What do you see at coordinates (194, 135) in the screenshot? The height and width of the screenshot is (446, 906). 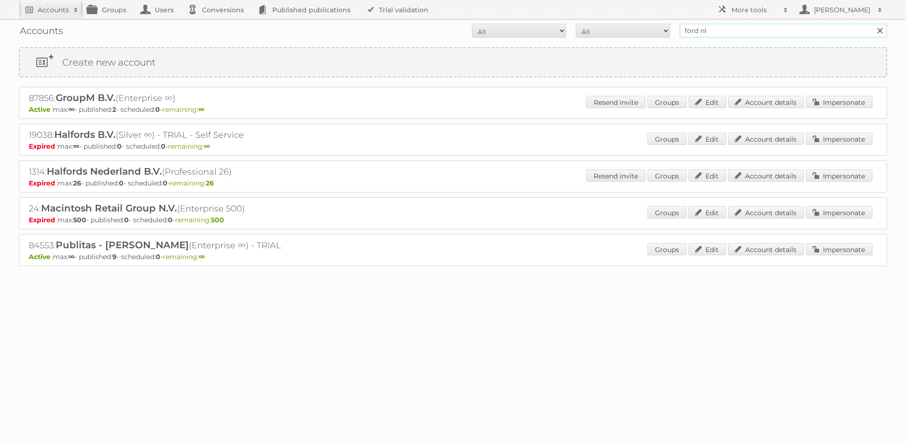 I see `h2: 19038: (Silver ∞) - TRIAL - Self Service` at bounding box center [194, 135].